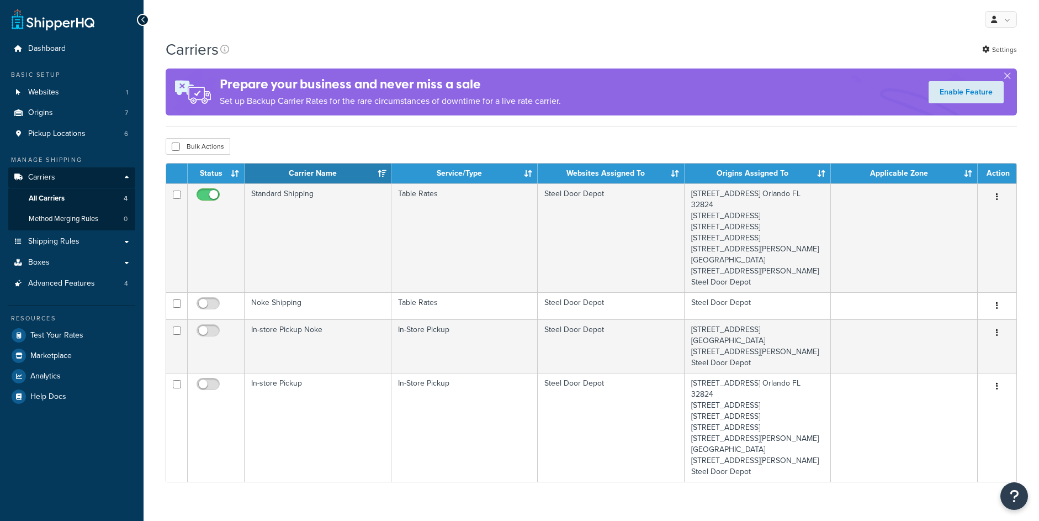 The height and width of the screenshot is (521, 1039). I want to click on a: Test Your Rates, so click(72, 335).